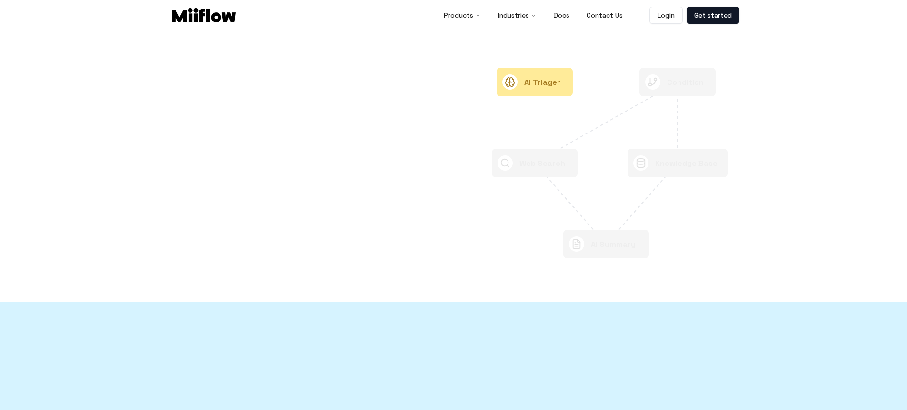 The width and height of the screenshot is (907, 410). I want to click on text: AI Summary, so click(613, 244).